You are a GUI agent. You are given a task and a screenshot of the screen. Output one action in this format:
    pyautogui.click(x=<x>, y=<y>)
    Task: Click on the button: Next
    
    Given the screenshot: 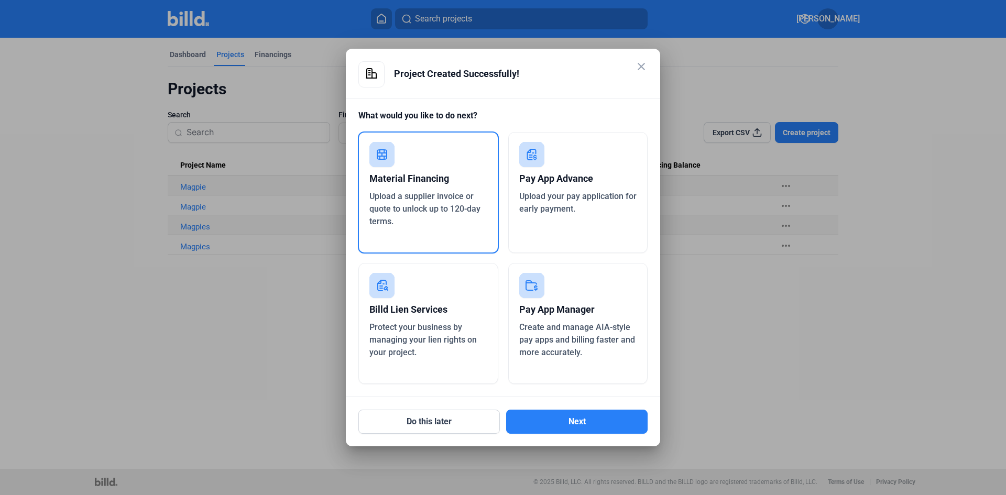 What is the action you would take?
    pyautogui.click(x=577, y=422)
    